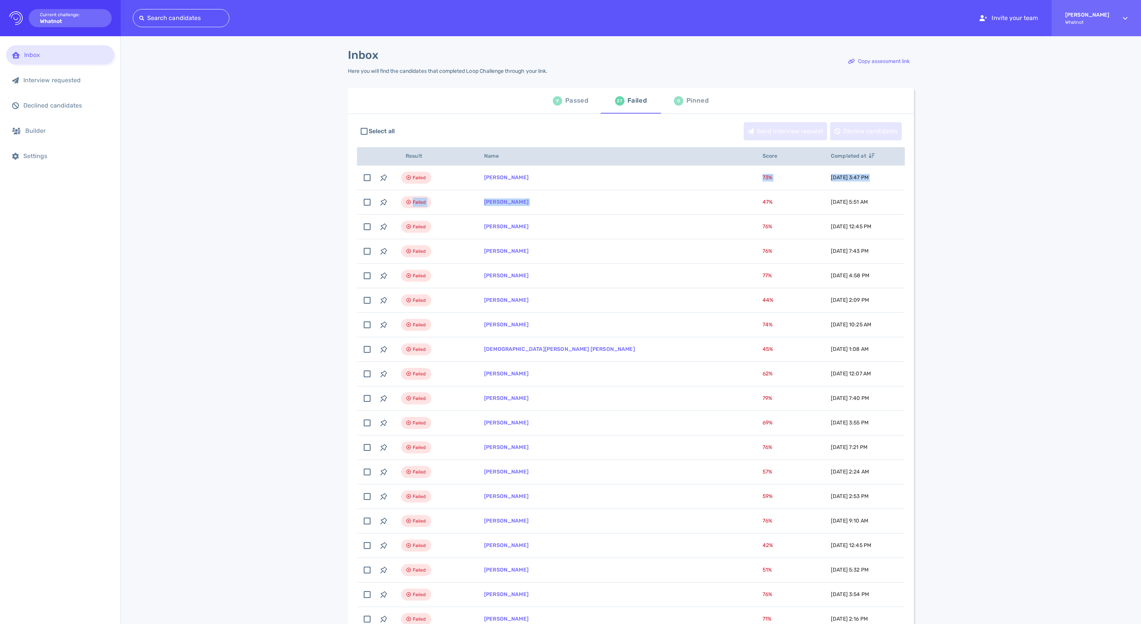 The width and height of the screenshot is (1141, 624). What do you see at coordinates (66, 80) in the screenshot?
I see `div: Interview requested` at bounding box center [66, 80].